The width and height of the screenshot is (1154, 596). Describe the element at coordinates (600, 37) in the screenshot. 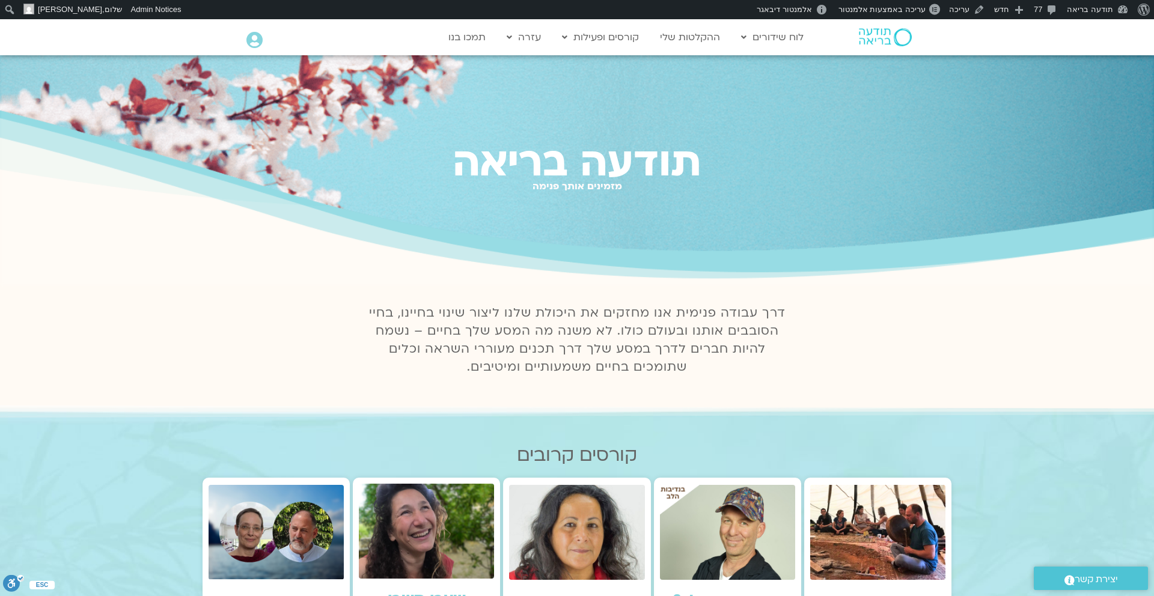

I see `a: קורסים ופעילות` at that location.